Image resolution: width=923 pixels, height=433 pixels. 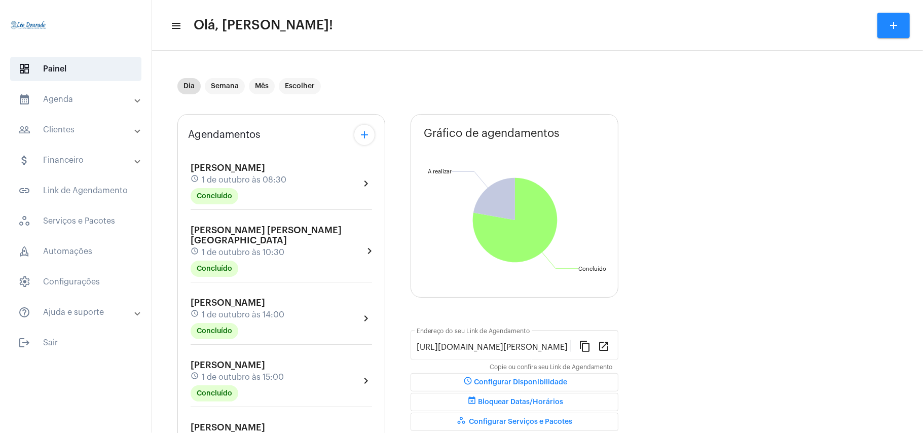 What do you see at coordinates (592, 269) in the screenshot?
I see `text: Concluído` at bounding box center [592, 269].